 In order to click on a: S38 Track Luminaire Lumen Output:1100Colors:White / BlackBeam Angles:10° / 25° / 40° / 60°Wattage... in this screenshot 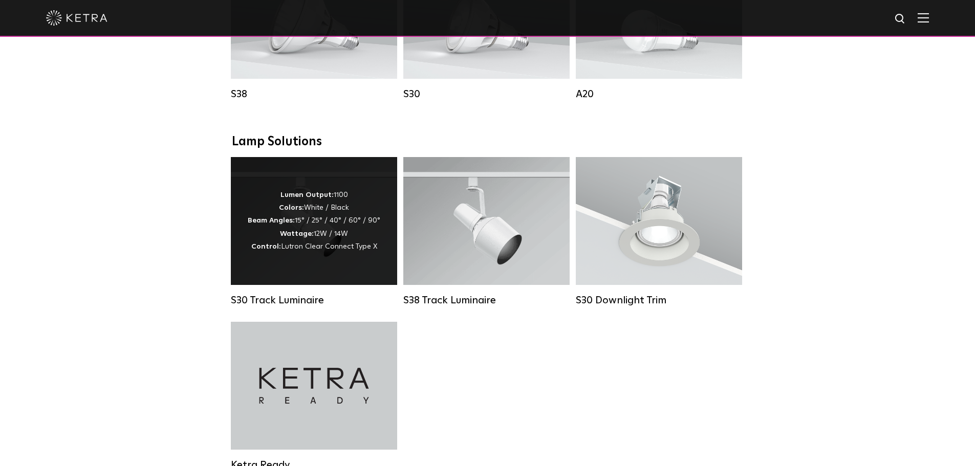, I will do `click(486, 232)`.